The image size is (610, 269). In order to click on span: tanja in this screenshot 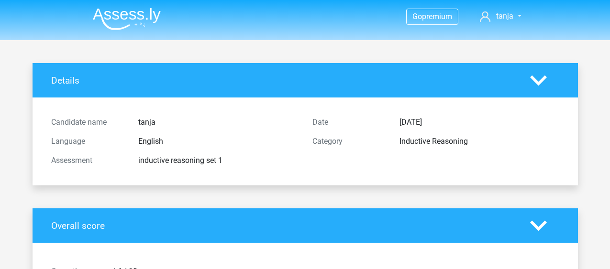, I will do `click(505, 16)`.